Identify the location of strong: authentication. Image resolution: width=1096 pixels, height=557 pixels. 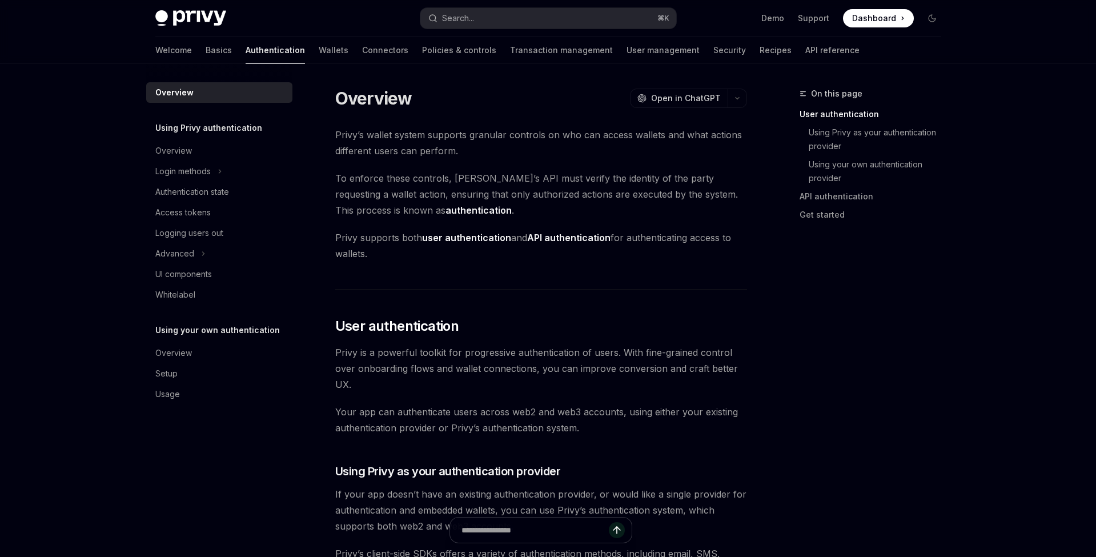
(479, 210).